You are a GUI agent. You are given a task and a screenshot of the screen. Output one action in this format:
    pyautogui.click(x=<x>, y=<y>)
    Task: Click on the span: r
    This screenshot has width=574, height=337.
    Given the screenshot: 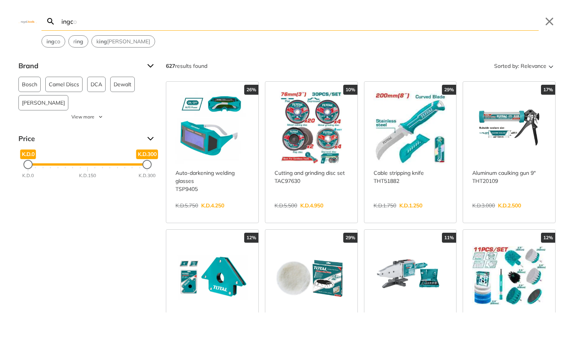 What is the action you would take?
    pyautogui.click(x=78, y=41)
    